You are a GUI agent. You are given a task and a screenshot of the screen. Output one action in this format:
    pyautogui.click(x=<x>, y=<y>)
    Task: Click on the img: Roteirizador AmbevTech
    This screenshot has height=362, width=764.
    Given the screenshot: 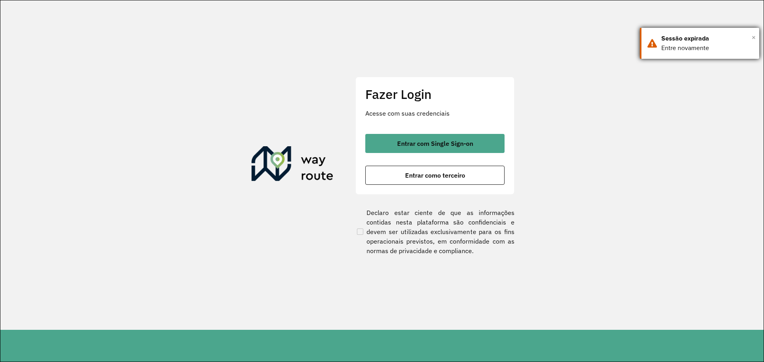 What is the action you would take?
    pyautogui.click(x=292, y=166)
    